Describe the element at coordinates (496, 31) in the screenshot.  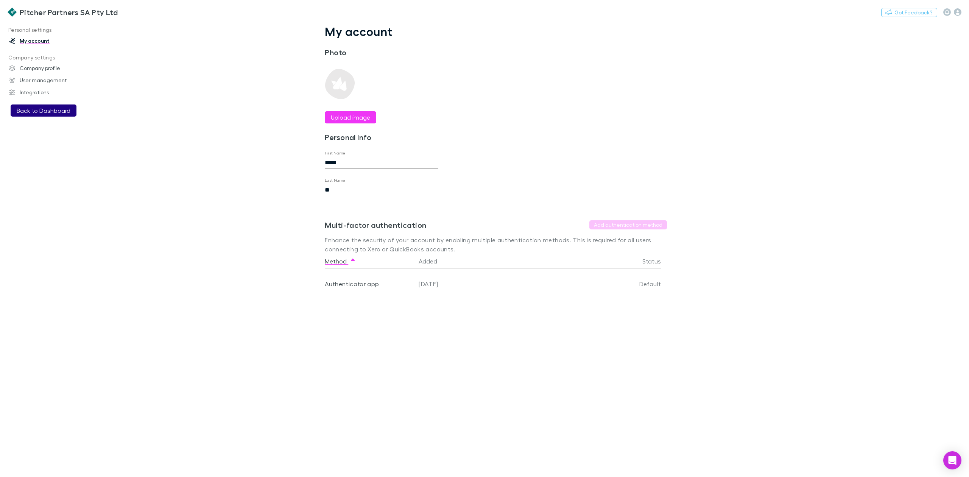
I see `h1: My account` at that location.